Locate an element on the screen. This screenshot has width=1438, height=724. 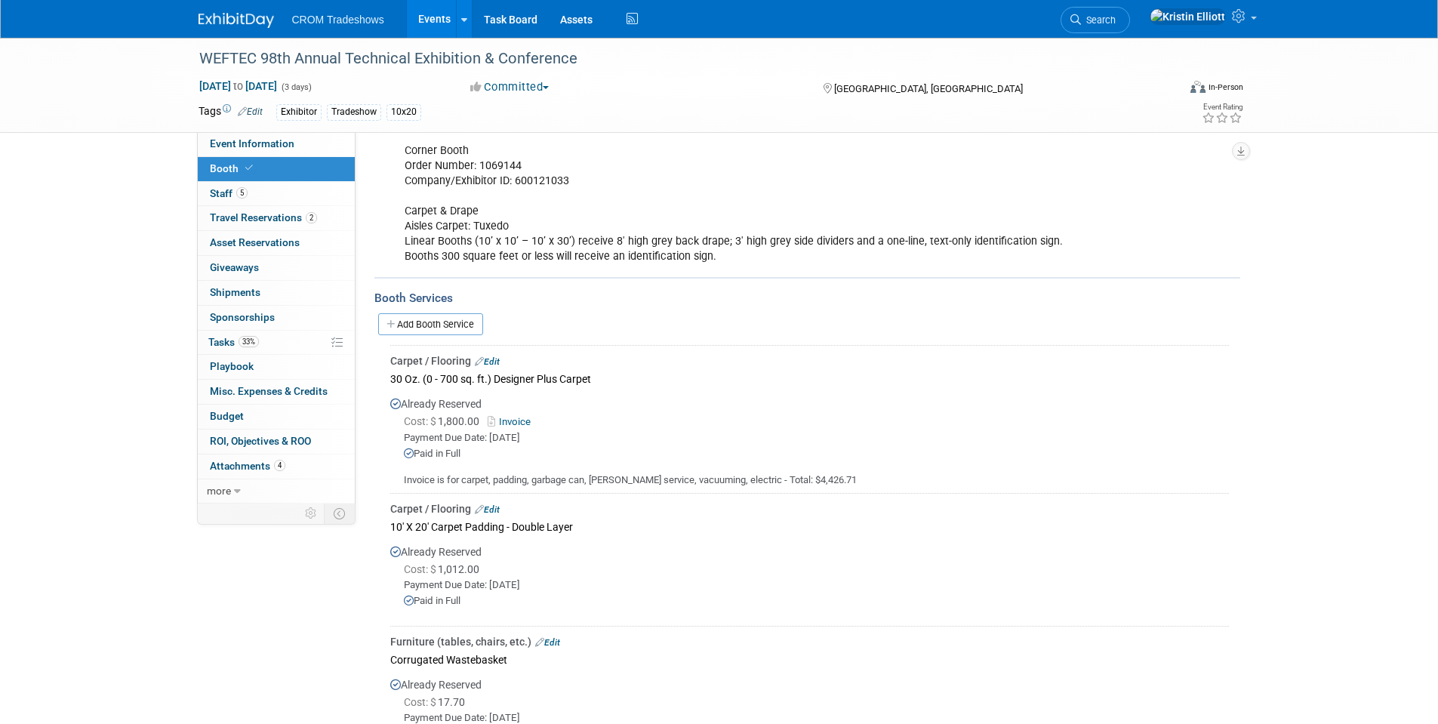
span: 33% is located at coordinates (248, 341).